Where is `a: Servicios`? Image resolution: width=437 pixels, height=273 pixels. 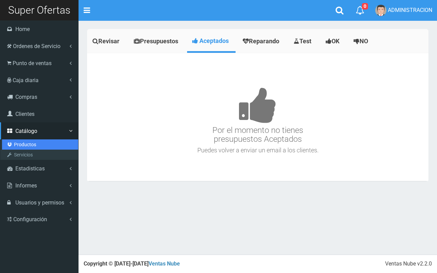
a: Servicios is located at coordinates (40, 155).